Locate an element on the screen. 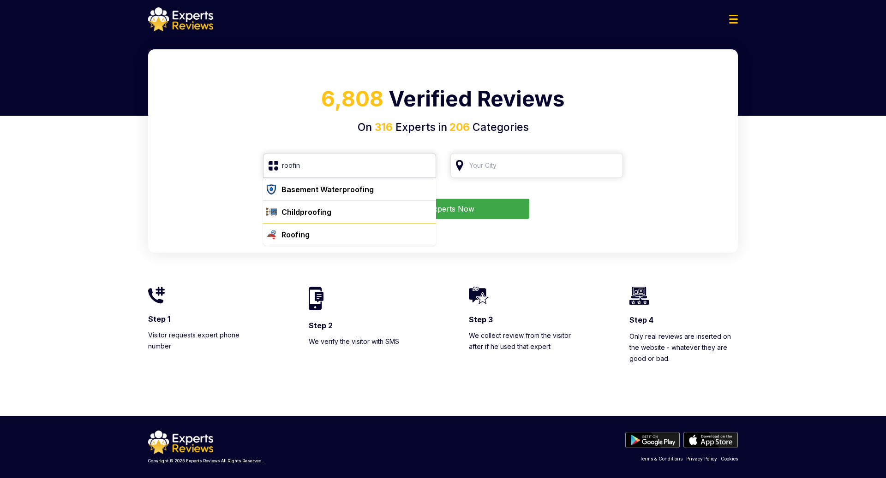 This screenshot has height=478, width=886. h4: On Experts in Categories is located at coordinates (443, 127).